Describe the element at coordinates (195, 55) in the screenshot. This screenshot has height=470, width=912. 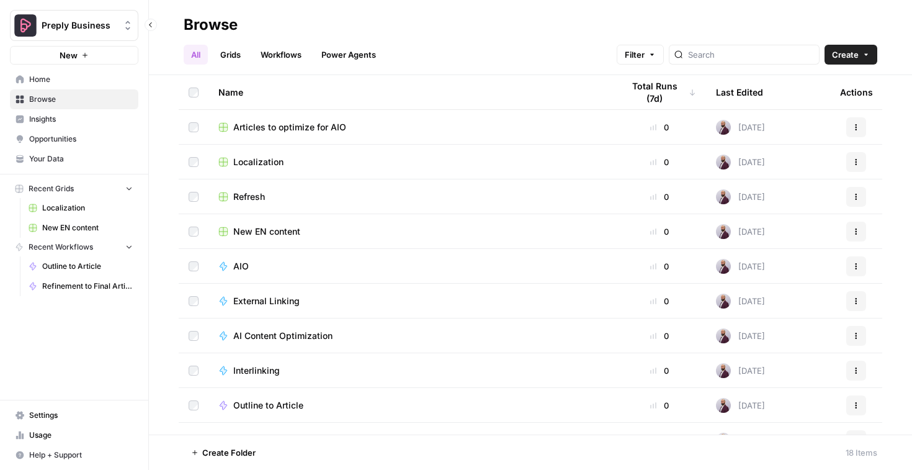
I see `a: All` at that location.